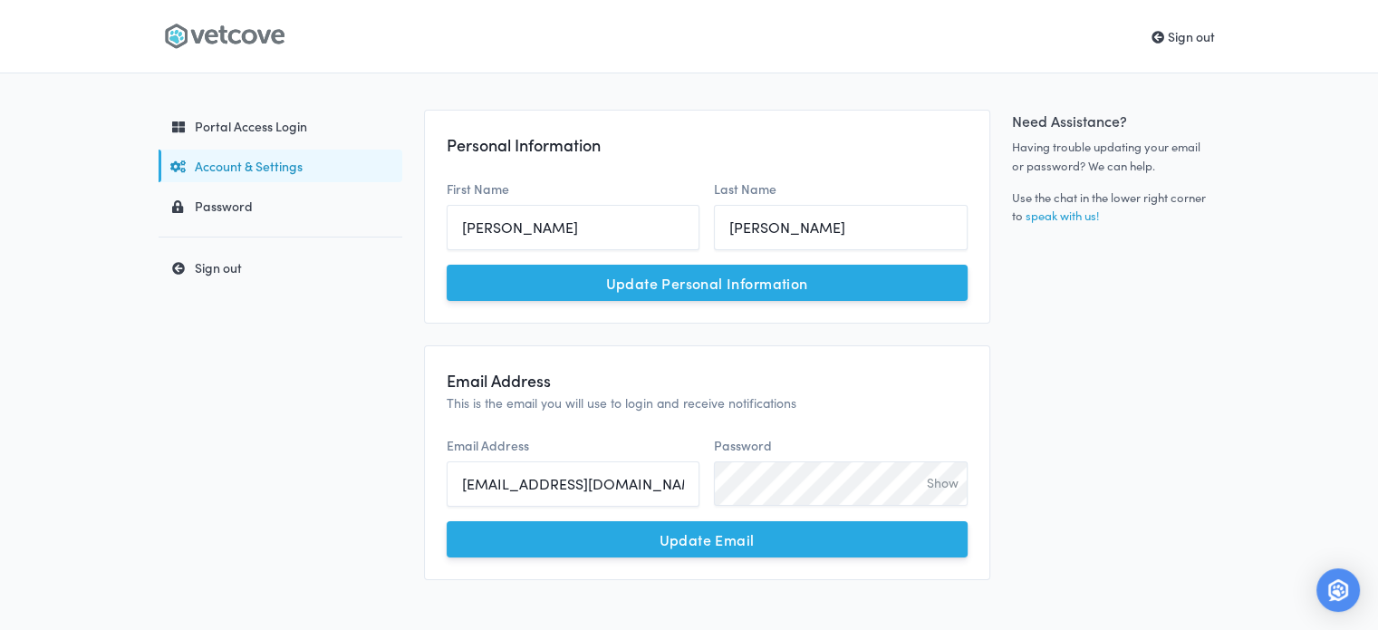 The height and width of the screenshot is (630, 1378). What do you see at coordinates (280, 206) in the screenshot?
I see `a: Password` at bounding box center [280, 206].